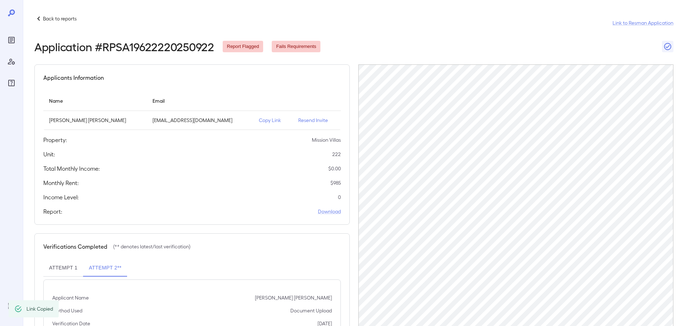 This screenshot has height=326, width=682. Describe the element at coordinates (40, 309) in the screenshot. I see `div: Link Copied` at that location.